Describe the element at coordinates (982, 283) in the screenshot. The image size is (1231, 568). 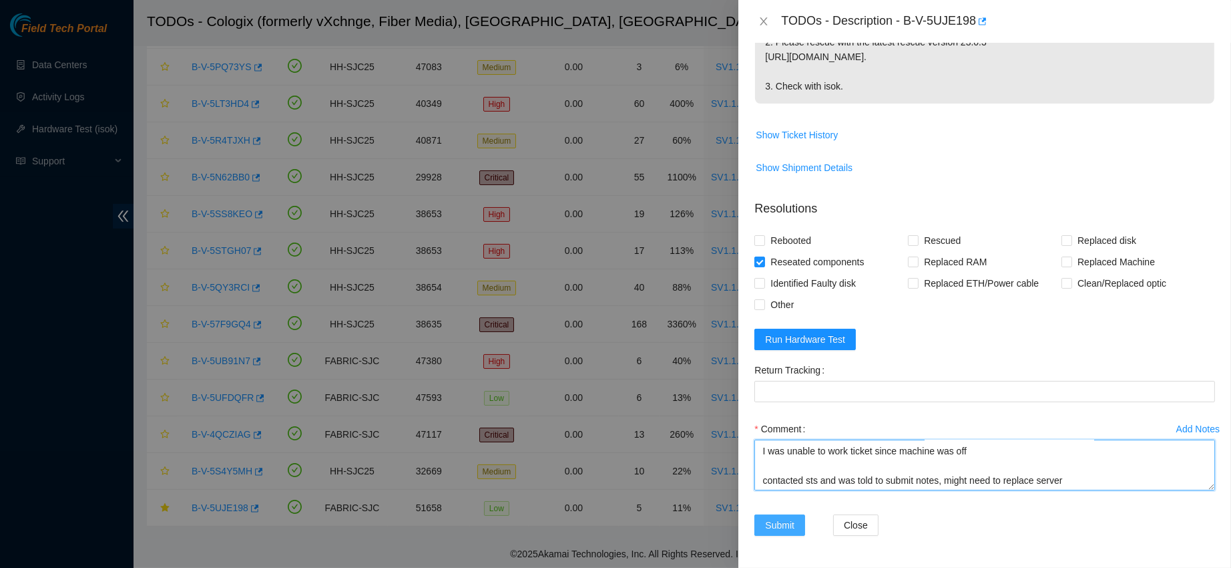
I see `span: Replaced ETH/Power cable` at that location.